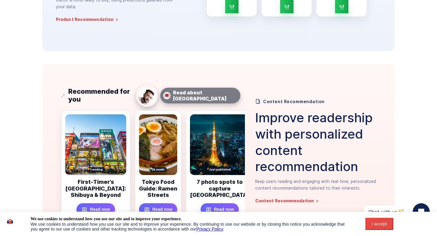 Image resolution: width=437 pixels, height=236 pixels. I want to click on div: Read about Tokyo, so click(200, 96).